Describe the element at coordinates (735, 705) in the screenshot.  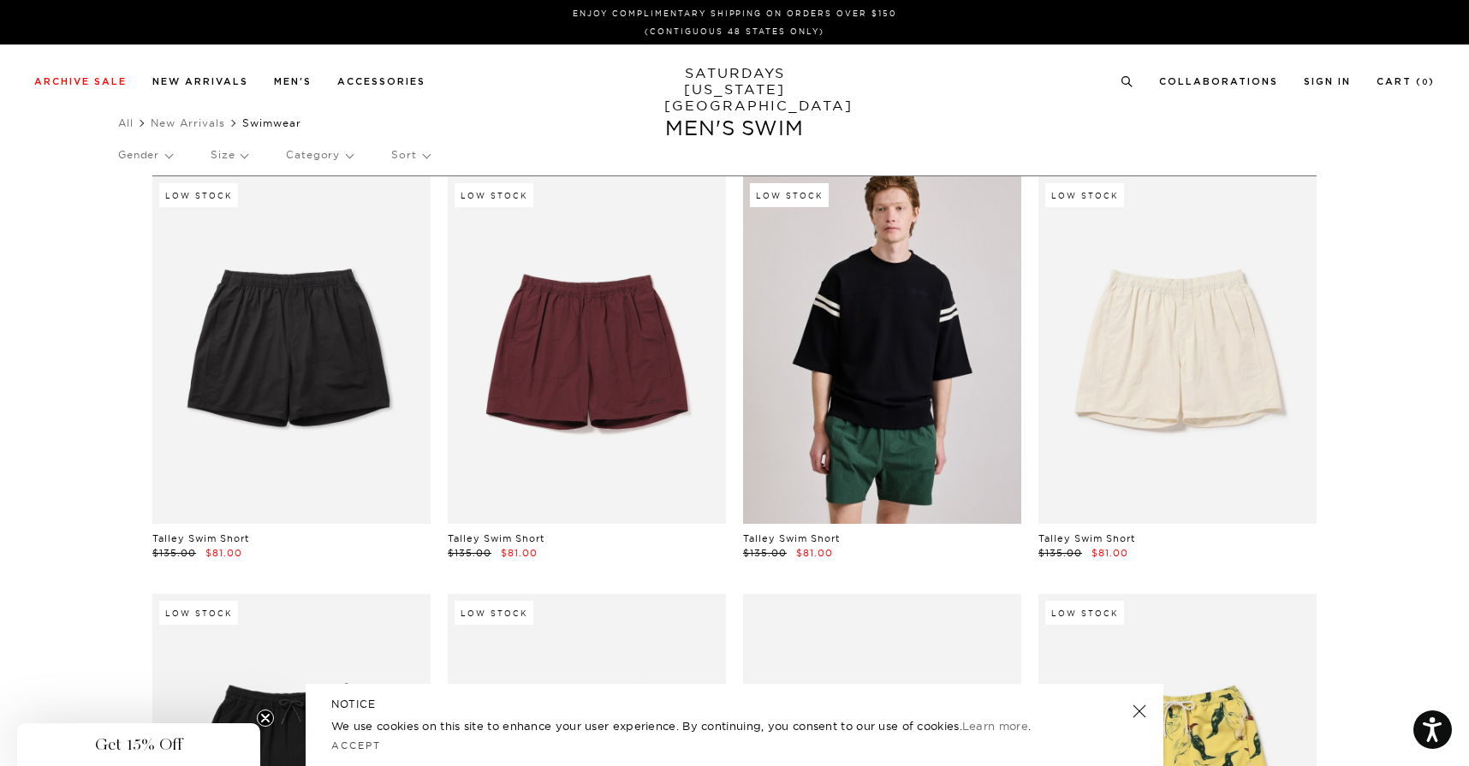
I see `h5: NOTICE` at that location.